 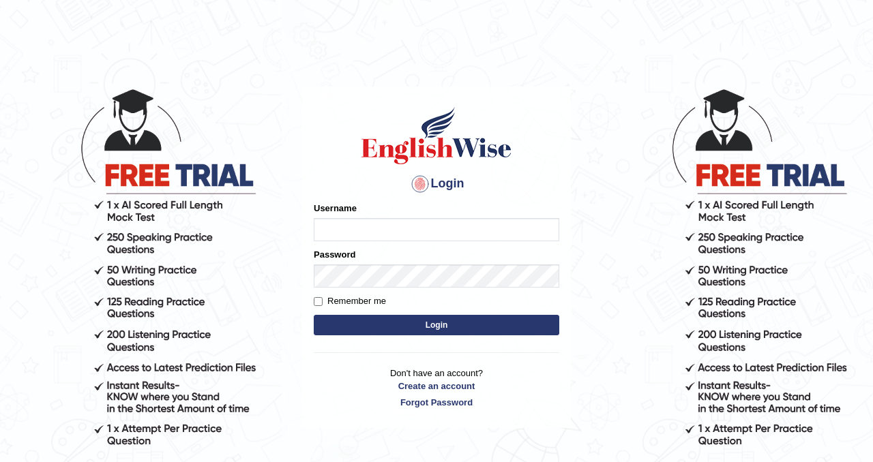 What do you see at coordinates (436, 136) in the screenshot?
I see `img: Logo of English Wise sign in for intelligent practice with AI` at bounding box center [436, 136].